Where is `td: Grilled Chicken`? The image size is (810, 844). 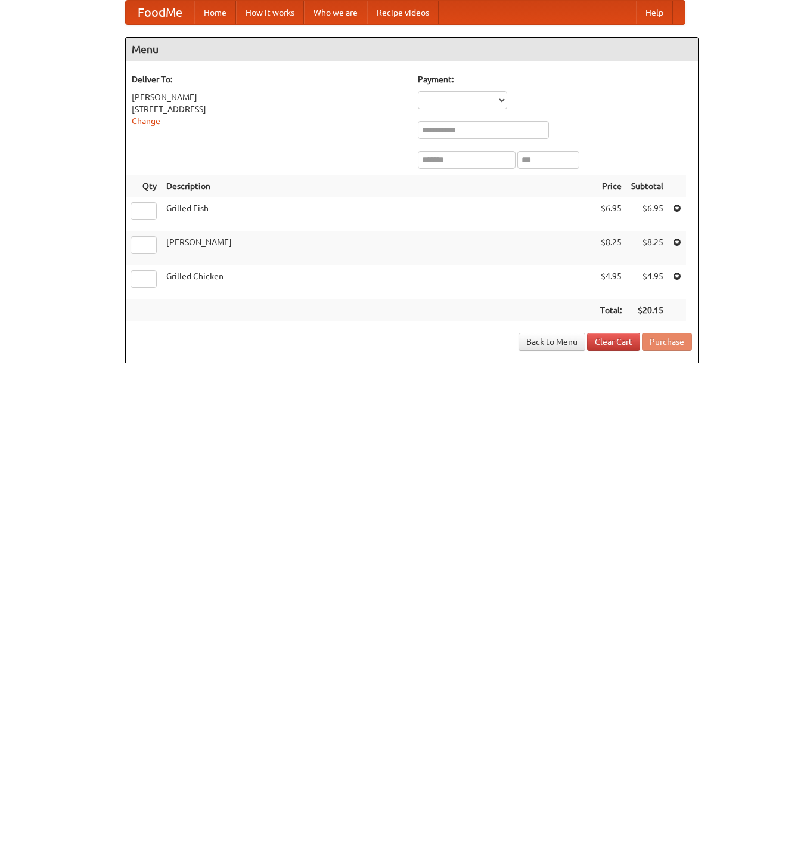 td: Grilled Chicken is located at coordinates (379, 282).